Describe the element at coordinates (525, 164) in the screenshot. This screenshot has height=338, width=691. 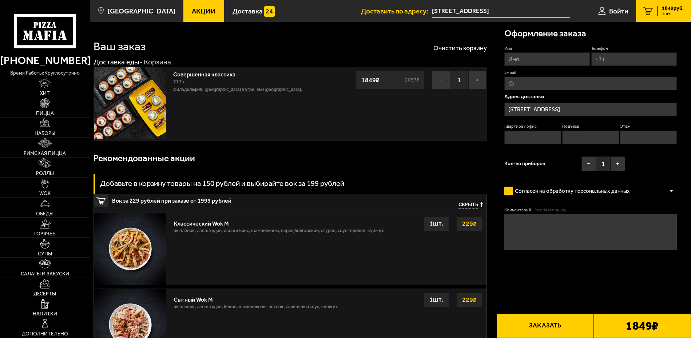
I see `span: Кол-во приборов` at that location.